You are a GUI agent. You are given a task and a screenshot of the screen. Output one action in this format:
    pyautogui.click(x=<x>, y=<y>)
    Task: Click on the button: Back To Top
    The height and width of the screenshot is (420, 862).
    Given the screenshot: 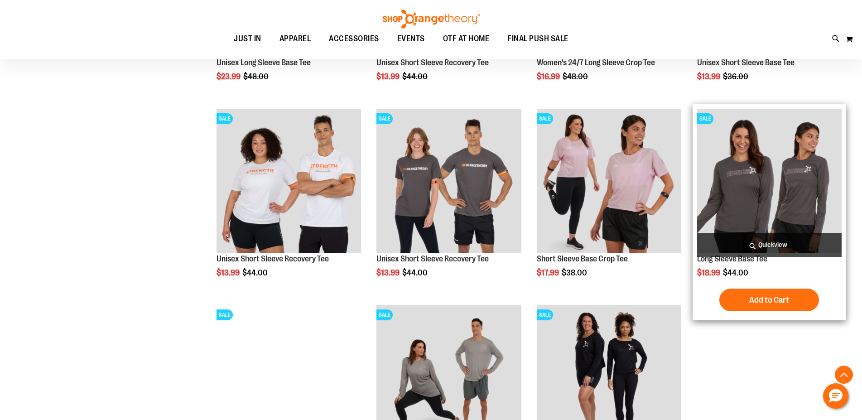 What is the action you would take?
    pyautogui.click(x=843, y=374)
    